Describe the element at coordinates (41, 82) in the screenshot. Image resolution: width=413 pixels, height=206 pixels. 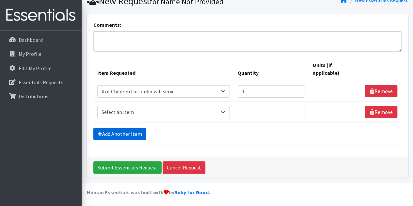
I see `p: Essentials Requests` at that location.